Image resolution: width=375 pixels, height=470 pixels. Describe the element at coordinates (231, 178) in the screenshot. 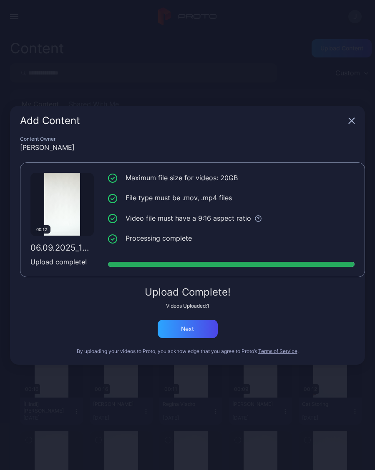

I see `li: Maximum file size for videos: 20GB` at that location.